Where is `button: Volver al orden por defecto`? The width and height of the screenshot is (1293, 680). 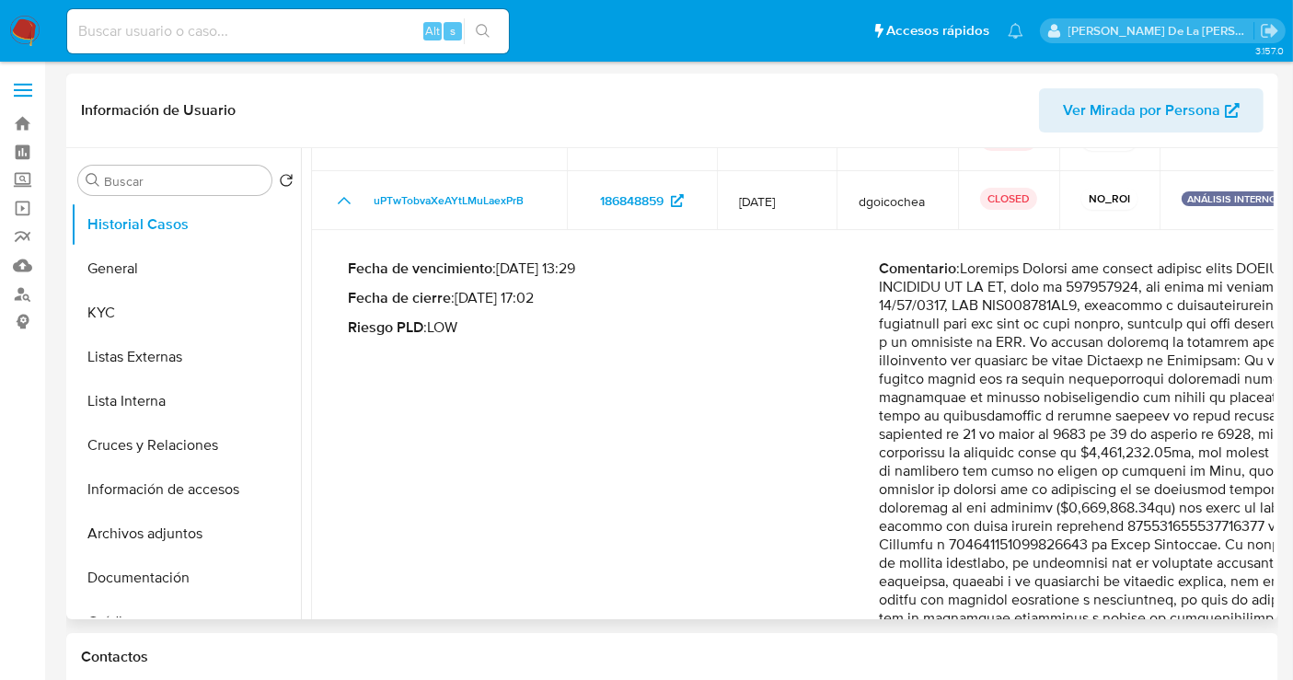
button: Volver al orden por defecto is located at coordinates (286, 183).